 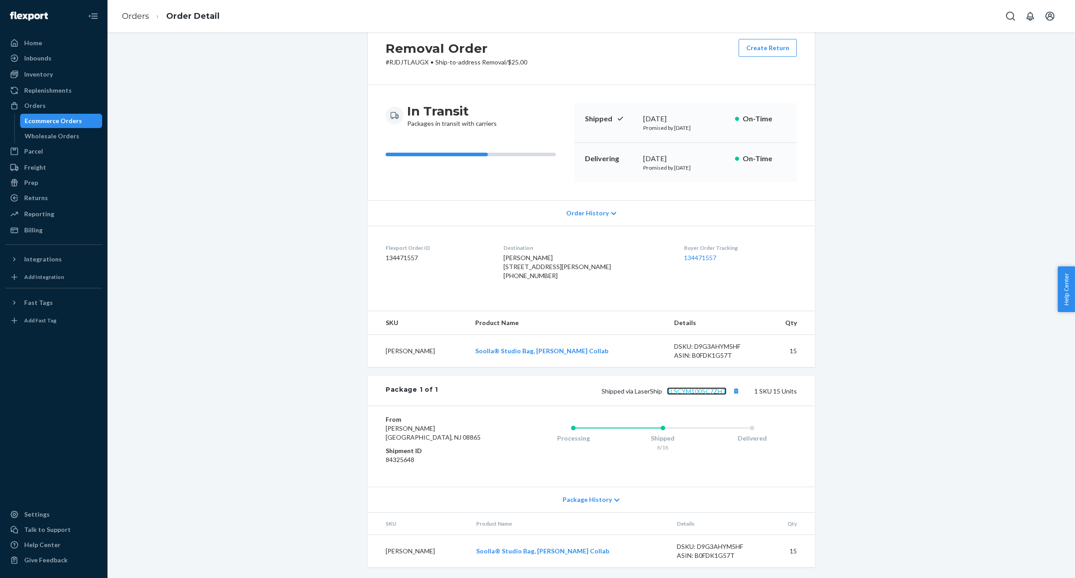 What do you see at coordinates (437, 248) in the screenshot?
I see `dt: Flexport Order ID` at bounding box center [437, 248].